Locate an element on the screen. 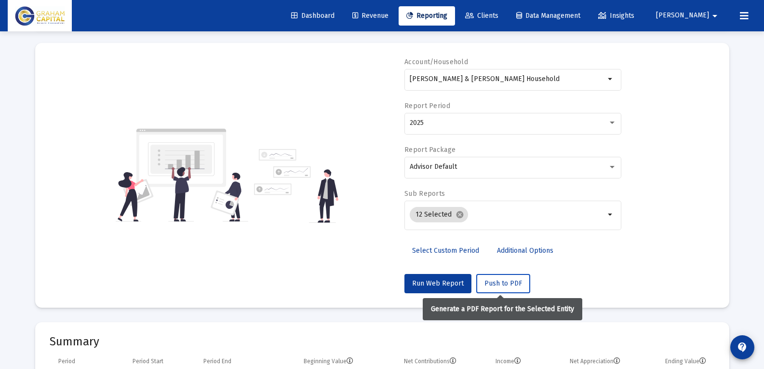 Image resolution: width=764 pixels, height=369 pixels. div: Period is located at coordinates (67, 361).